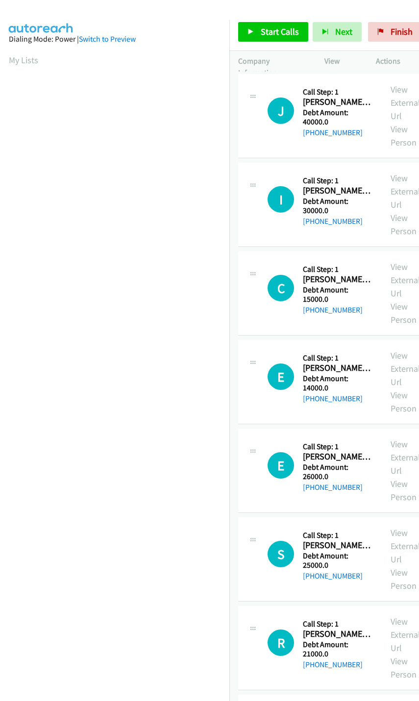 Image resolution: width=419 pixels, height=701 pixels. I want to click on h5: Debt Amount: 15000.0, so click(337, 294).